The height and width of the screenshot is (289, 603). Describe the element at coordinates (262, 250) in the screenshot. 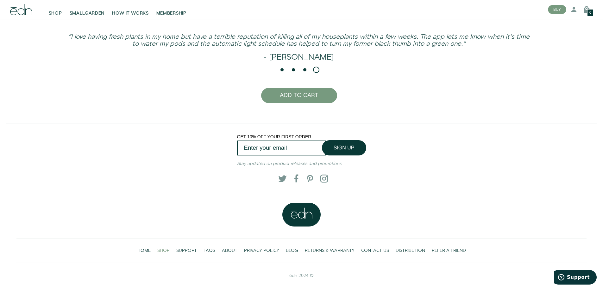

I see `a: PRIVACY POLICY` at that location.